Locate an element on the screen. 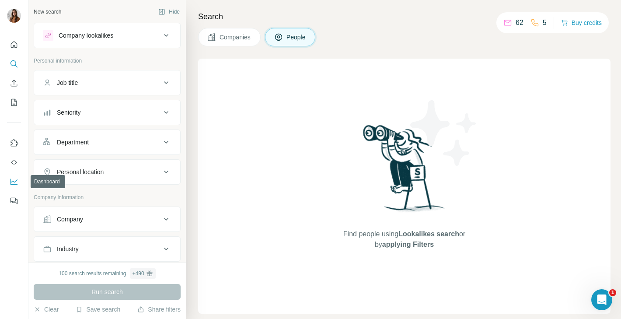 This screenshot has height=319, width=621. p: 62 is located at coordinates (520, 23).